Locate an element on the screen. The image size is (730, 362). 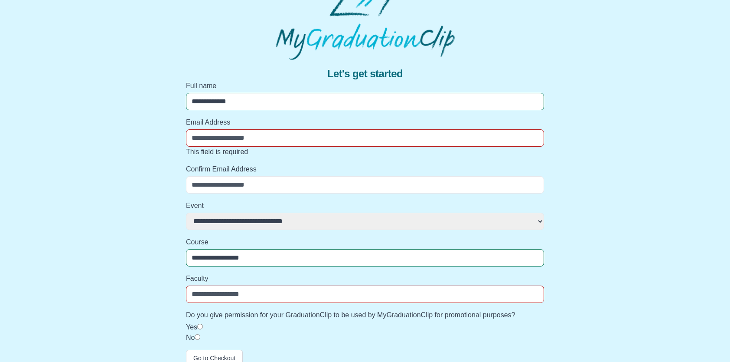
label: Faculty is located at coordinates (365, 278).